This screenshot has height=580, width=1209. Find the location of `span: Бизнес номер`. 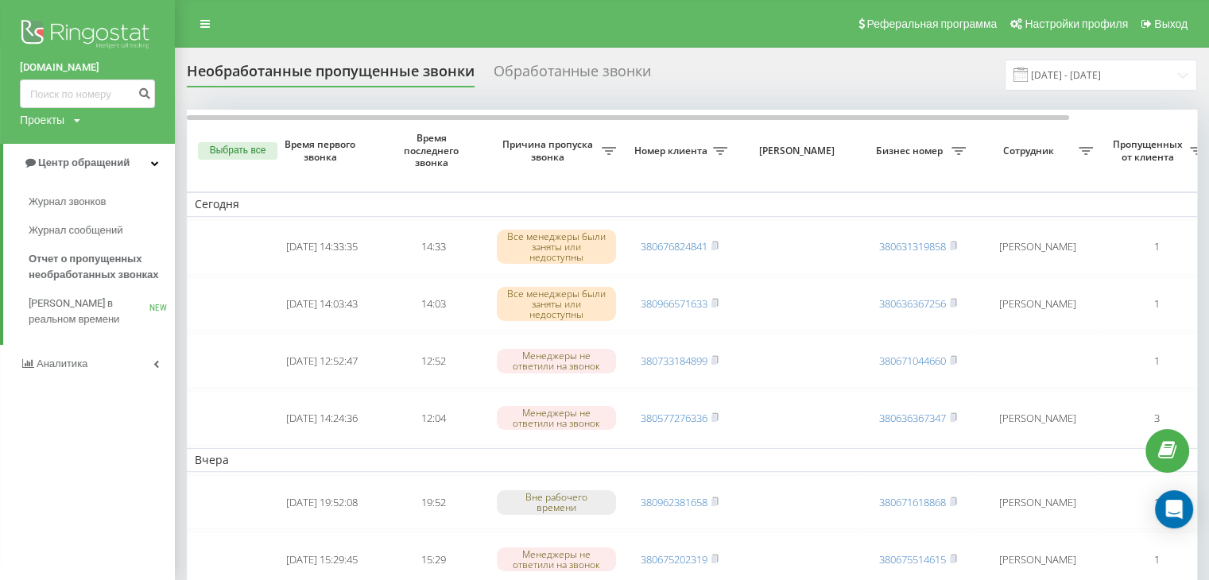

span: Бизнес номер is located at coordinates (911, 151).